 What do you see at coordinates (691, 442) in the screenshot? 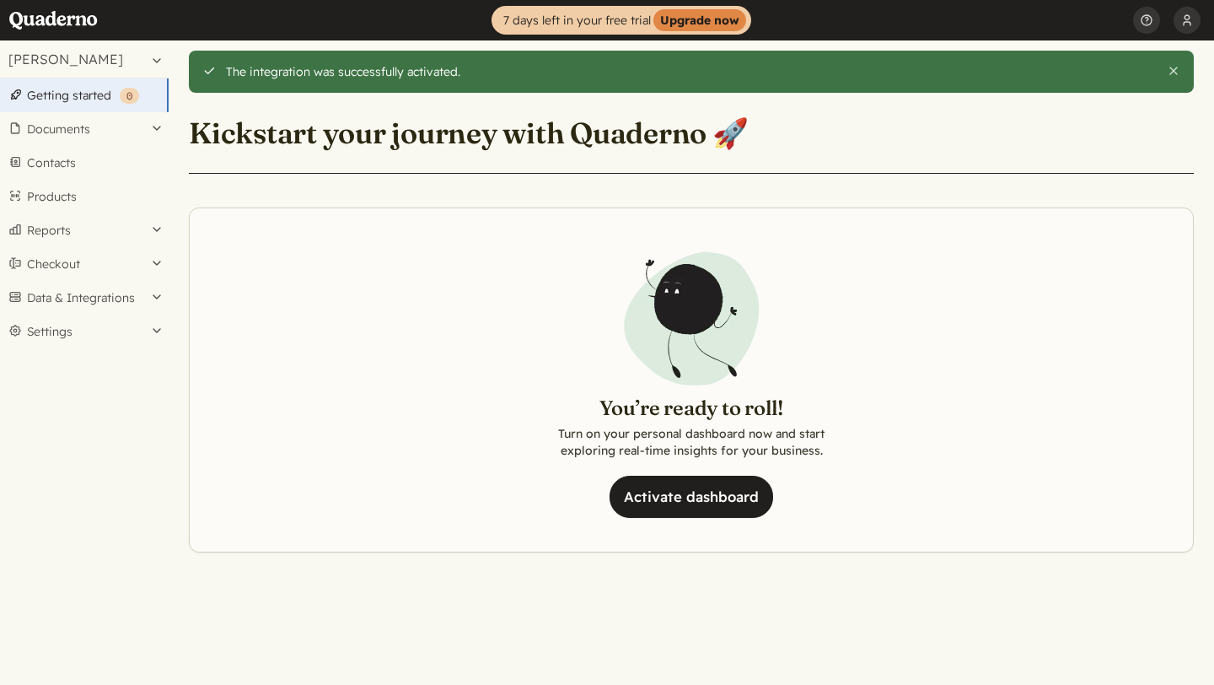
I see `p: Turn on your personal dashboard now and start exploring real-time insights for your business.` at bounding box center [691, 442].